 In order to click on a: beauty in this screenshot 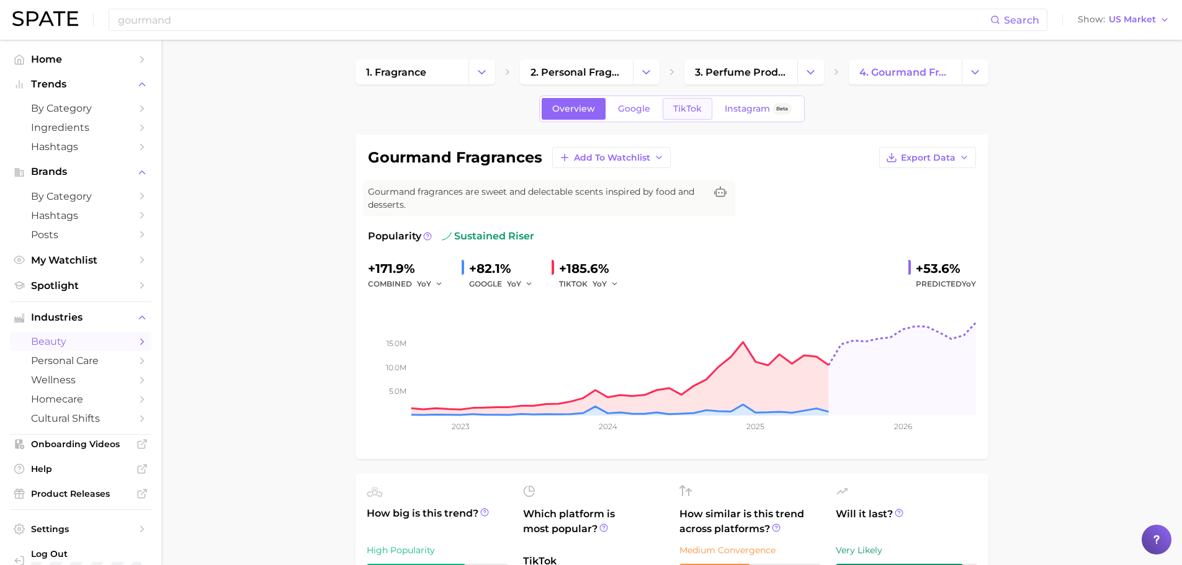, I will do `click(81, 341)`.